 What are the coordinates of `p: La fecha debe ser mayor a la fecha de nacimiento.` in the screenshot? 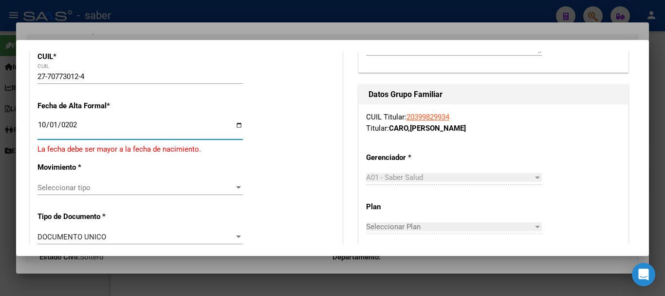 It's located at (186, 149).